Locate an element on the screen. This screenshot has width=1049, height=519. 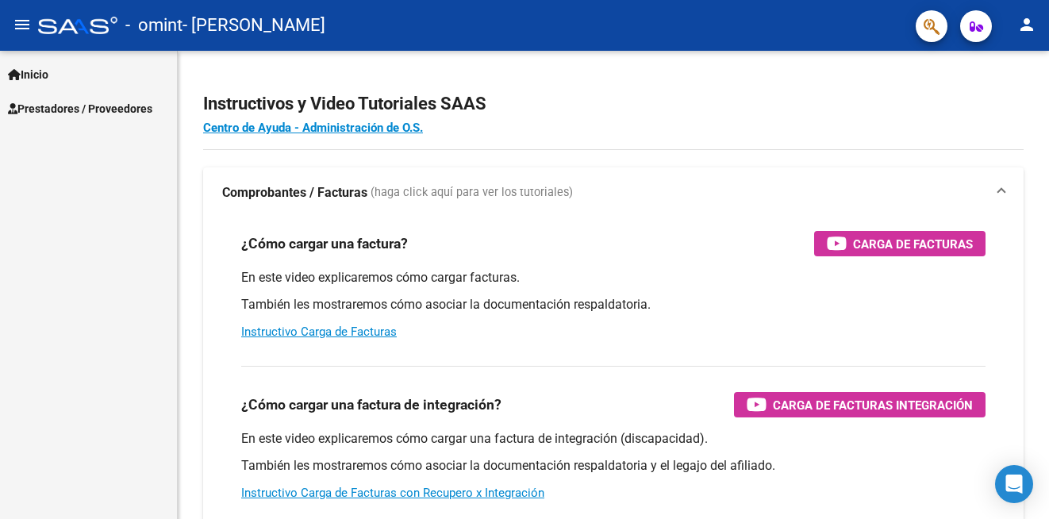
a: Instructivo Carga de Facturas is located at coordinates (319, 332).